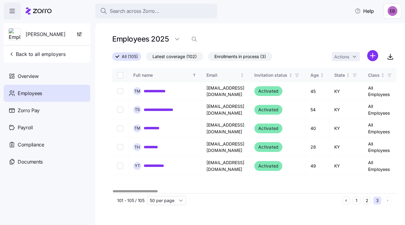 Image resolution: width=405 pixels, height=225 pixels. I want to click on td: 45, so click(318, 91).